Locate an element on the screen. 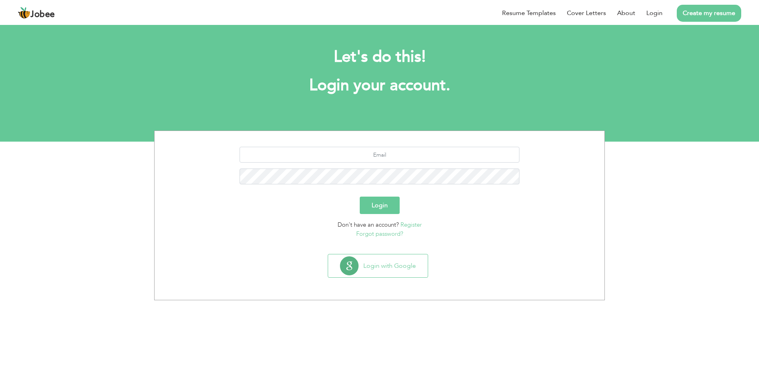 The height and width of the screenshot is (377, 759). a: Login is located at coordinates (654, 13).